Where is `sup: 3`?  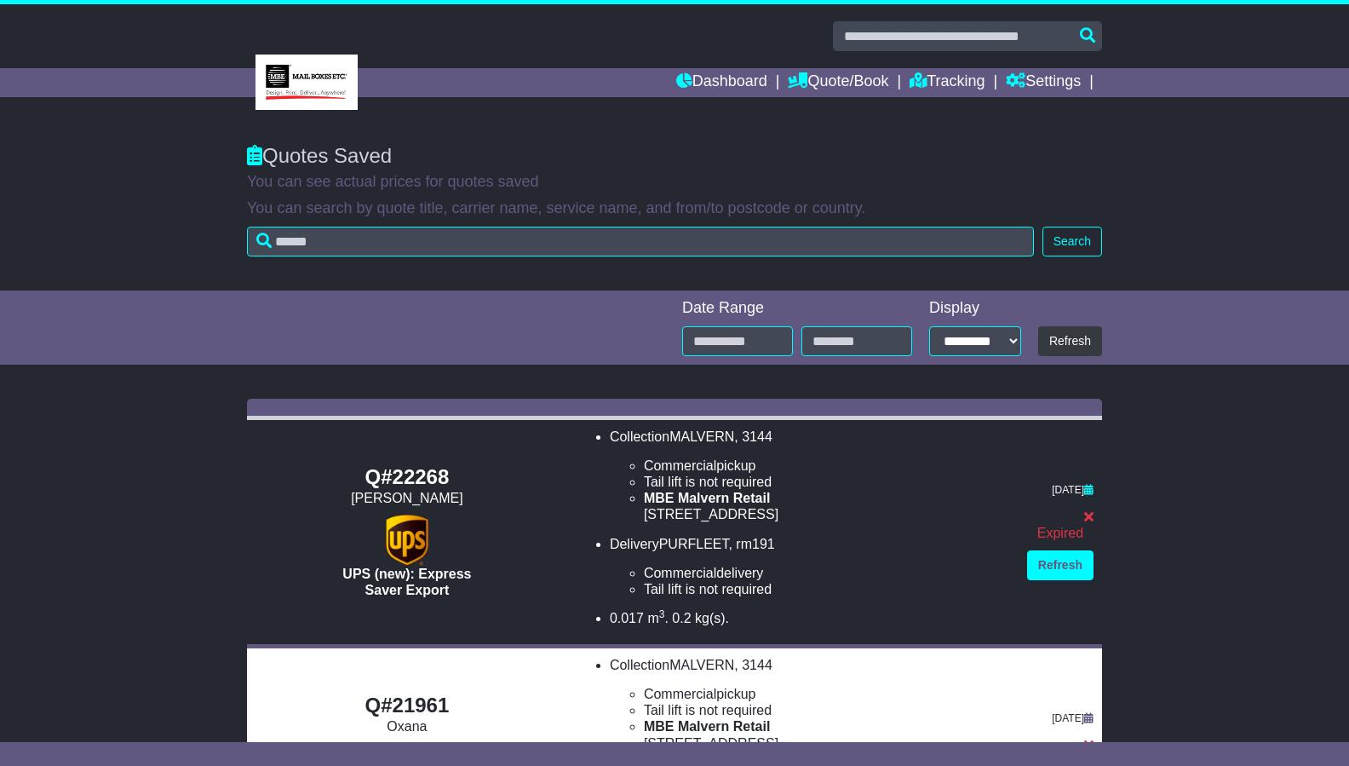 sup: 3 is located at coordinates (662, 614).